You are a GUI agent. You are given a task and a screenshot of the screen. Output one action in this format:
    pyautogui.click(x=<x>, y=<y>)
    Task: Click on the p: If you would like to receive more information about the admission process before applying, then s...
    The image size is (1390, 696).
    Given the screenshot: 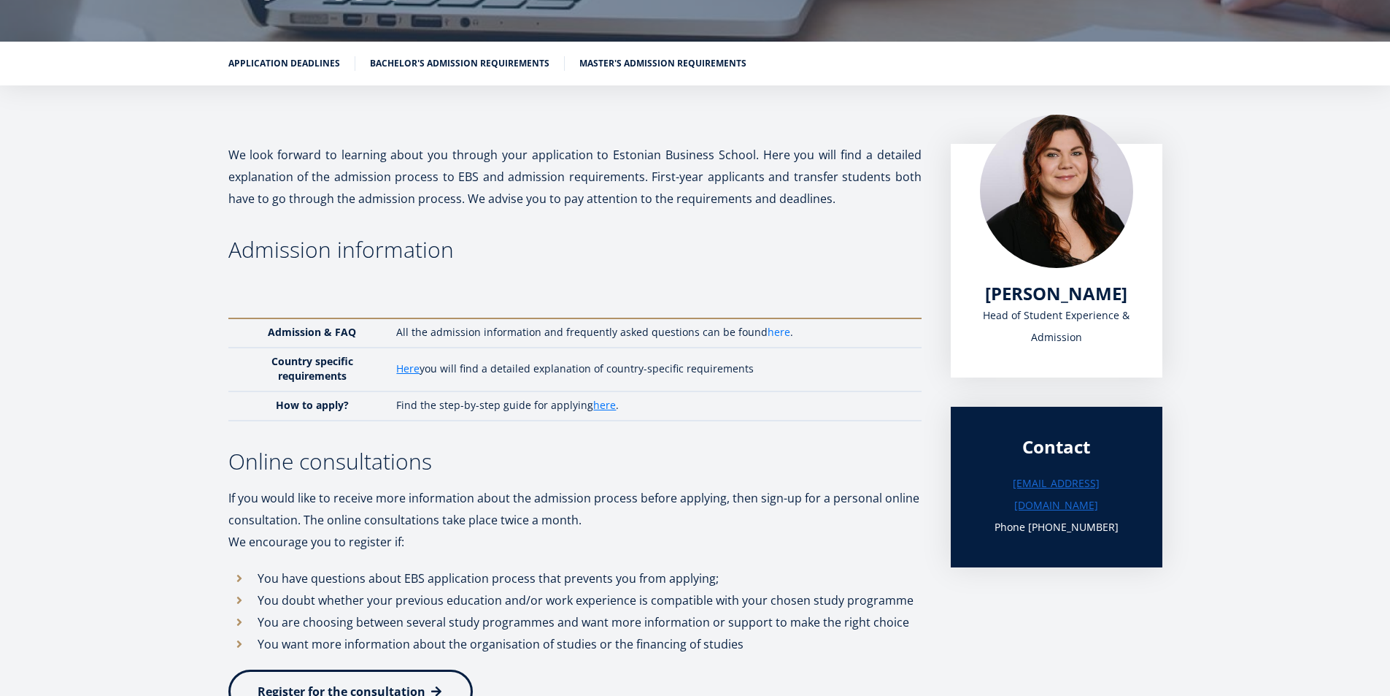 What is the action you would take?
    pyautogui.click(x=575, y=509)
    